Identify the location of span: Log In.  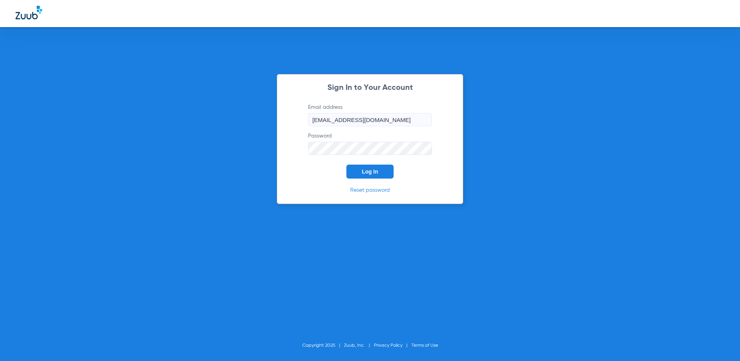
(370, 172).